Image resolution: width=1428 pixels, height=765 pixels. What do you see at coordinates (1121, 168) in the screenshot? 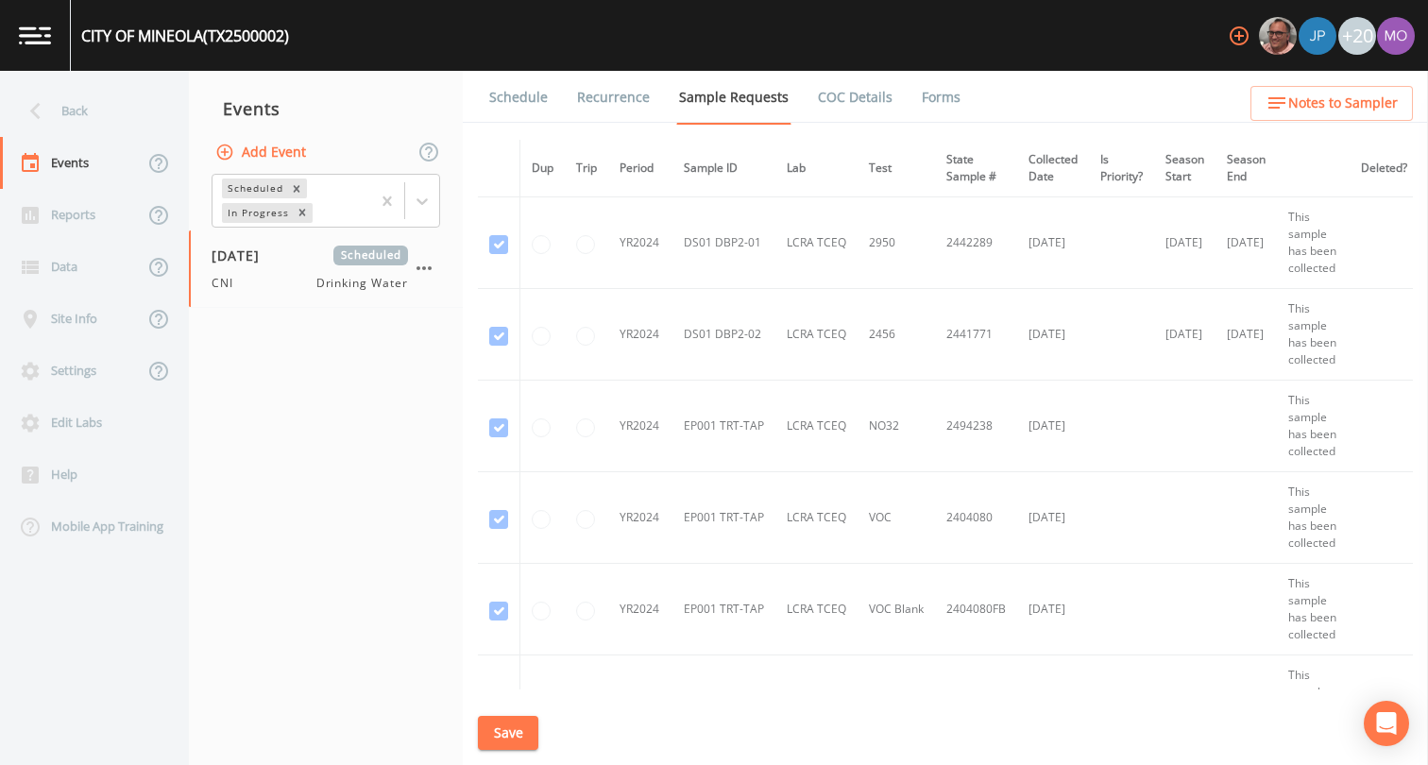
I see `th: Is Priority?` at bounding box center [1121, 168].